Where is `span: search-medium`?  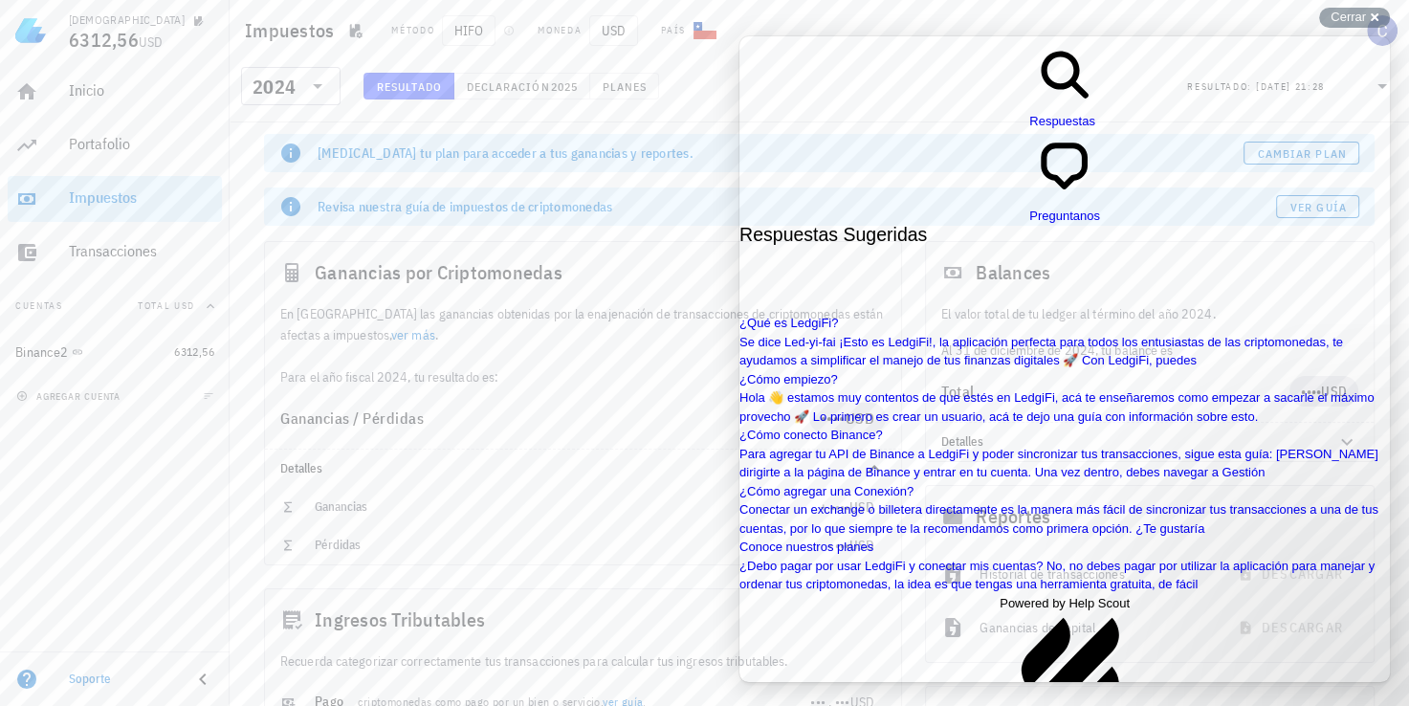 span: search-medium is located at coordinates (325, 66).